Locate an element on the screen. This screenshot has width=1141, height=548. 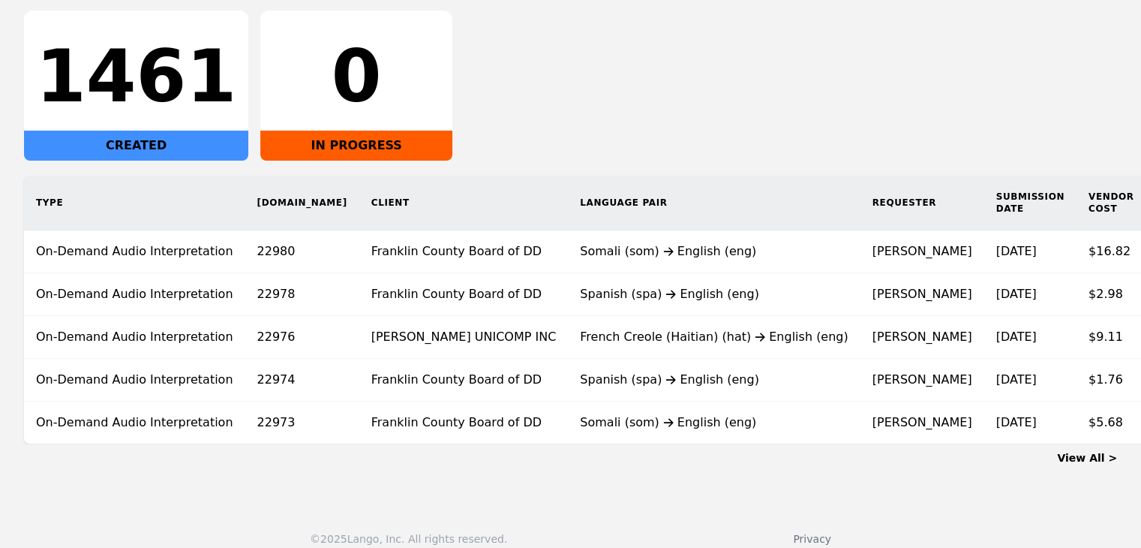
td: 22974 is located at coordinates (302, 380).